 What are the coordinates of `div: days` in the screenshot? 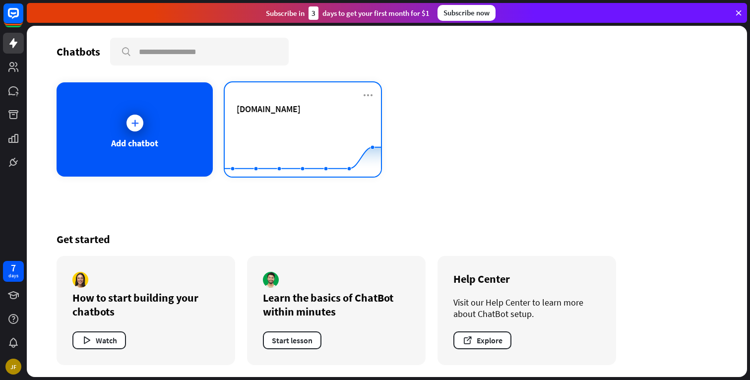 It's located at (13, 276).